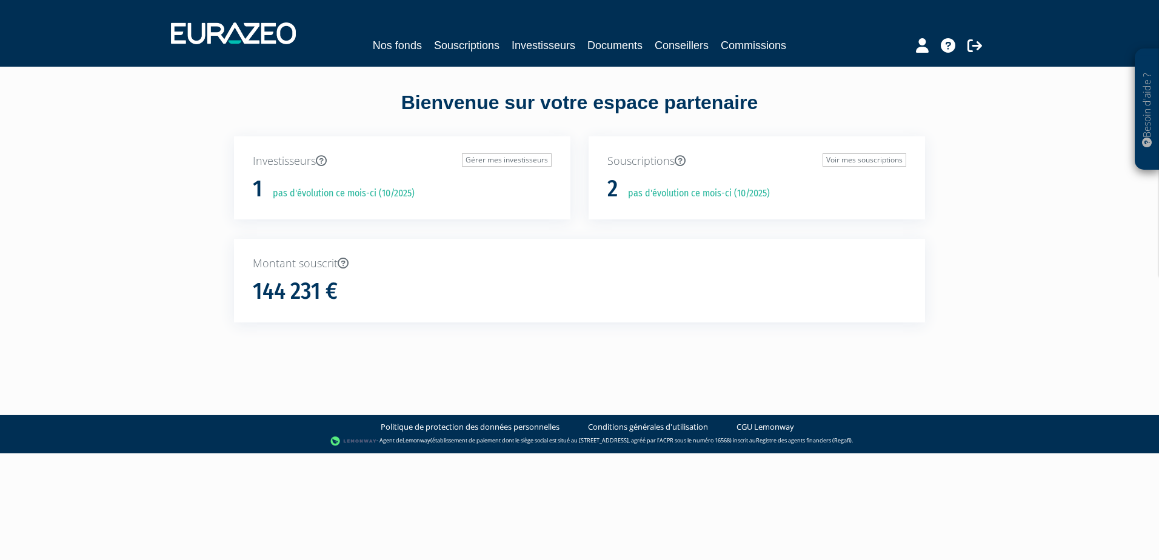  What do you see at coordinates (579, 264) in the screenshot?
I see `p: Montant souscrit` at bounding box center [579, 264].